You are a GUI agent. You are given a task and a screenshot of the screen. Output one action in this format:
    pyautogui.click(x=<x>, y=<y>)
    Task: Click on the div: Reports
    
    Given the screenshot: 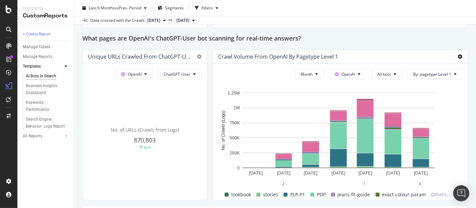 What is the action you would take?
    pyautogui.click(x=46, y=9)
    